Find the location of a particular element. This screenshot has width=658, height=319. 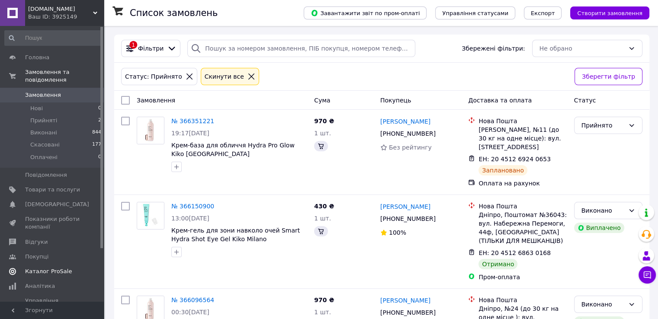

span: Створити замовлення is located at coordinates (609, 13).